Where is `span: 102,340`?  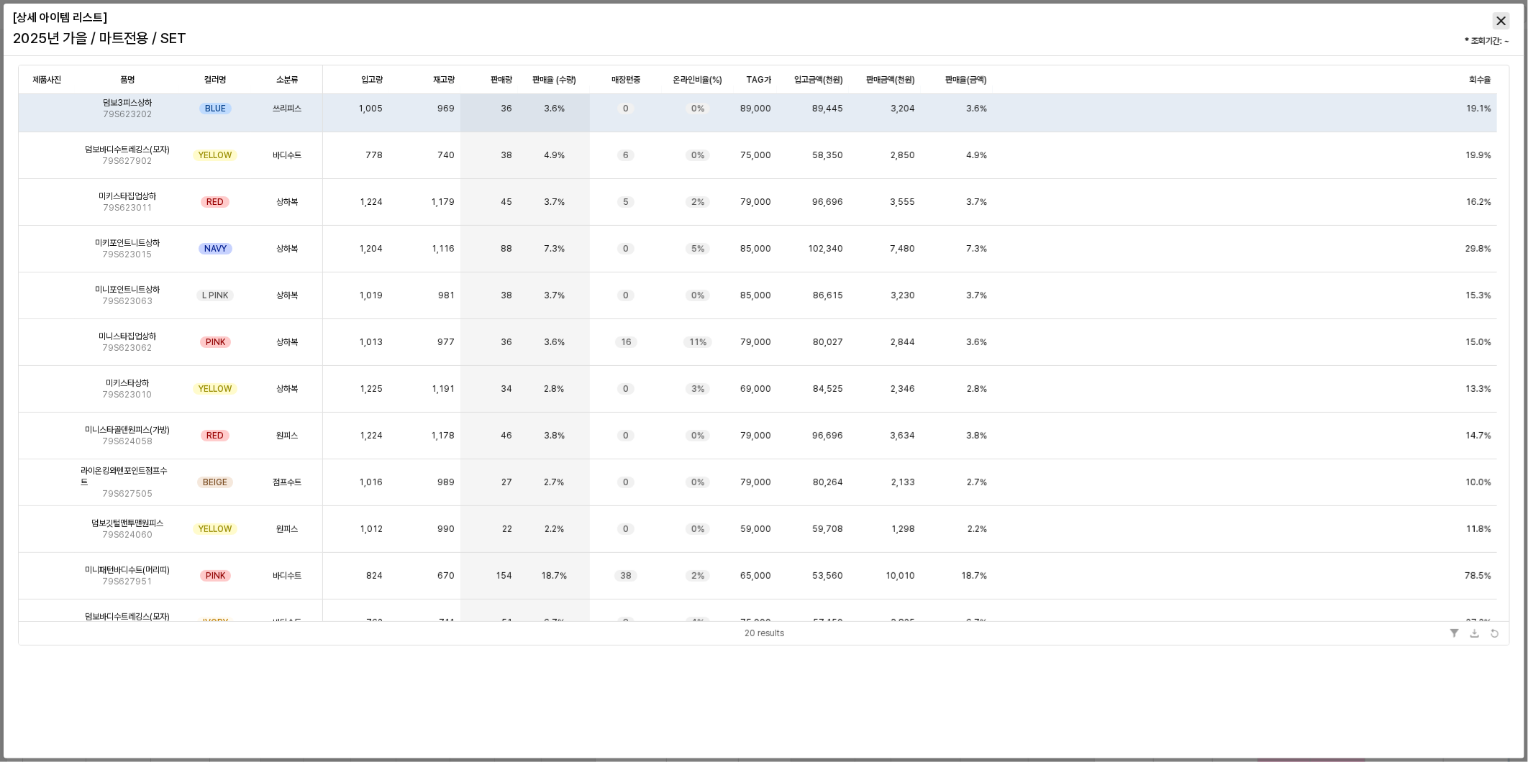 span: 102,340 is located at coordinates (825, 249).